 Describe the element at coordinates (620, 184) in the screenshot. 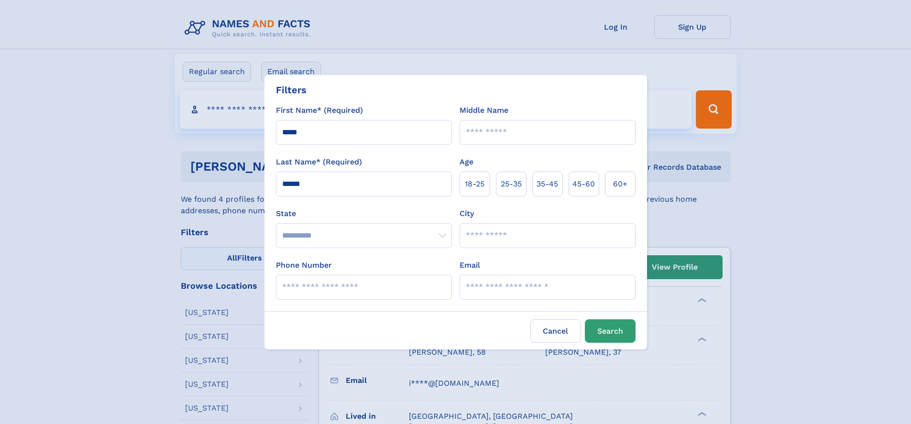

I see `span: 60+` at that location.